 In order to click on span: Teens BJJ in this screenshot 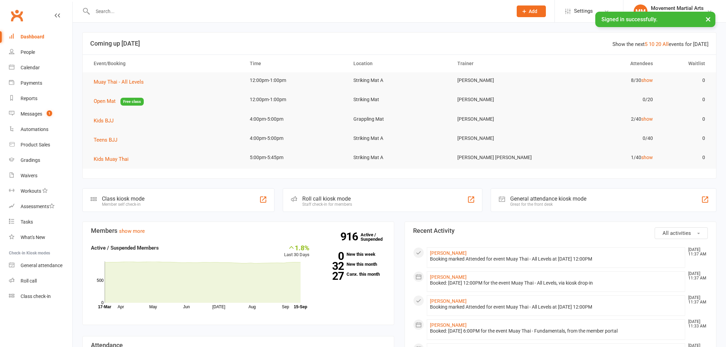, I will do `click(105, 140)`.